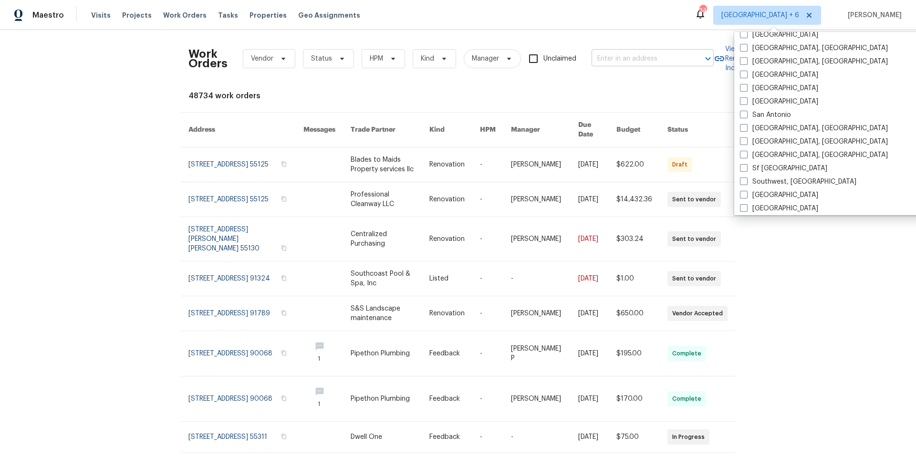 This screenshot has width=916, height=457. What do you see at coordinates (458, 96) in the screenshot?
I see `div: 48734 work orders` at bounding box center [458, 96].